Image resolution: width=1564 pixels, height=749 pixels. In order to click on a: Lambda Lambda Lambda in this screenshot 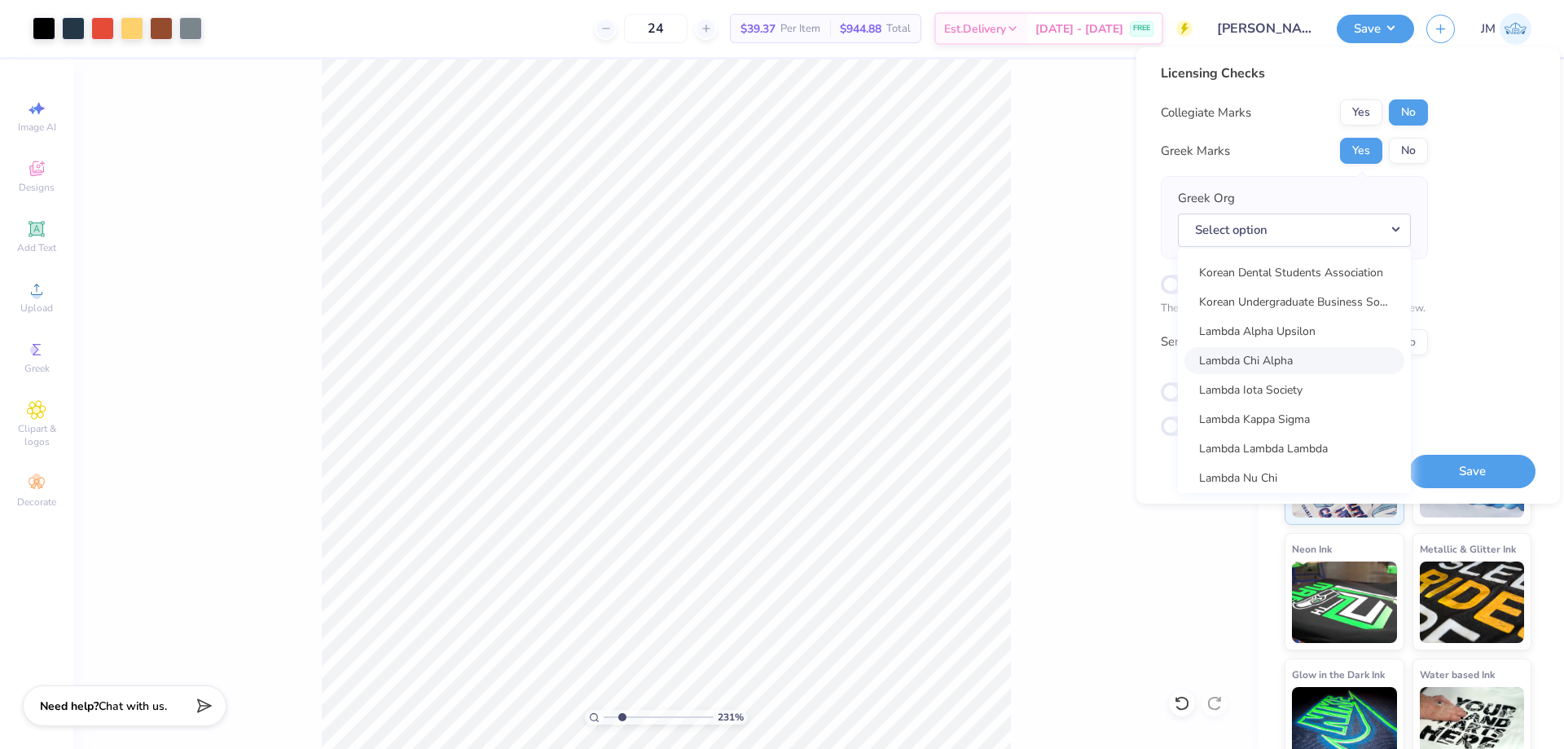, I will do `click(1295, 448)`.